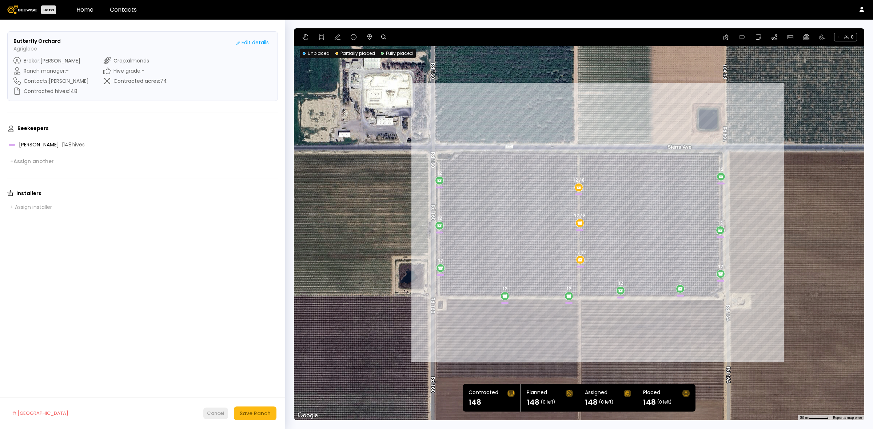  What do you see at coordinates (51, 71) in the screenshot?
I see `div: Ranch manager : -` at bounding box center [51, 71].